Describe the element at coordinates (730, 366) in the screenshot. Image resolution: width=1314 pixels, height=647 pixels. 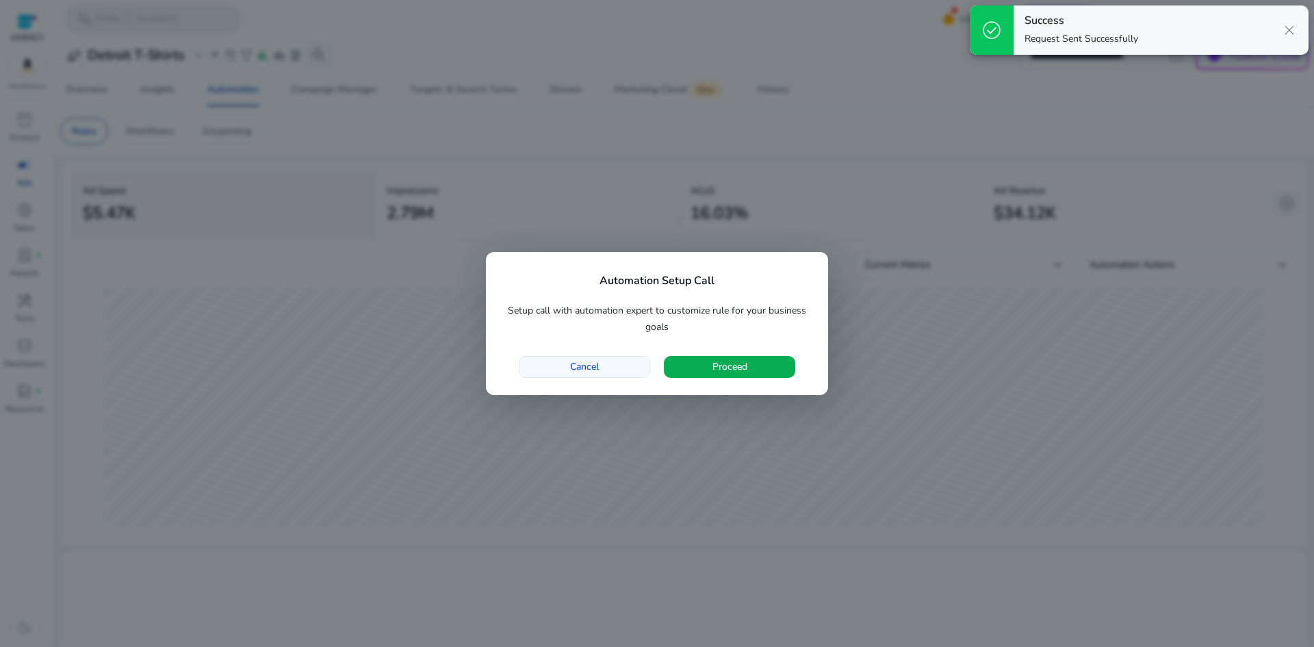
I see `span: Proceed` at that location.